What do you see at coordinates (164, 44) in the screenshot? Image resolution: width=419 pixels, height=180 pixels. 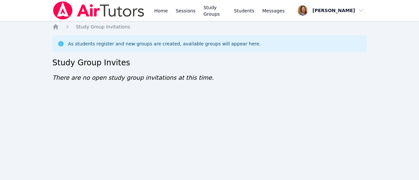 I see `div: As students register and new groups are created, available groups will appear here.` at bounding box center [164, 44].